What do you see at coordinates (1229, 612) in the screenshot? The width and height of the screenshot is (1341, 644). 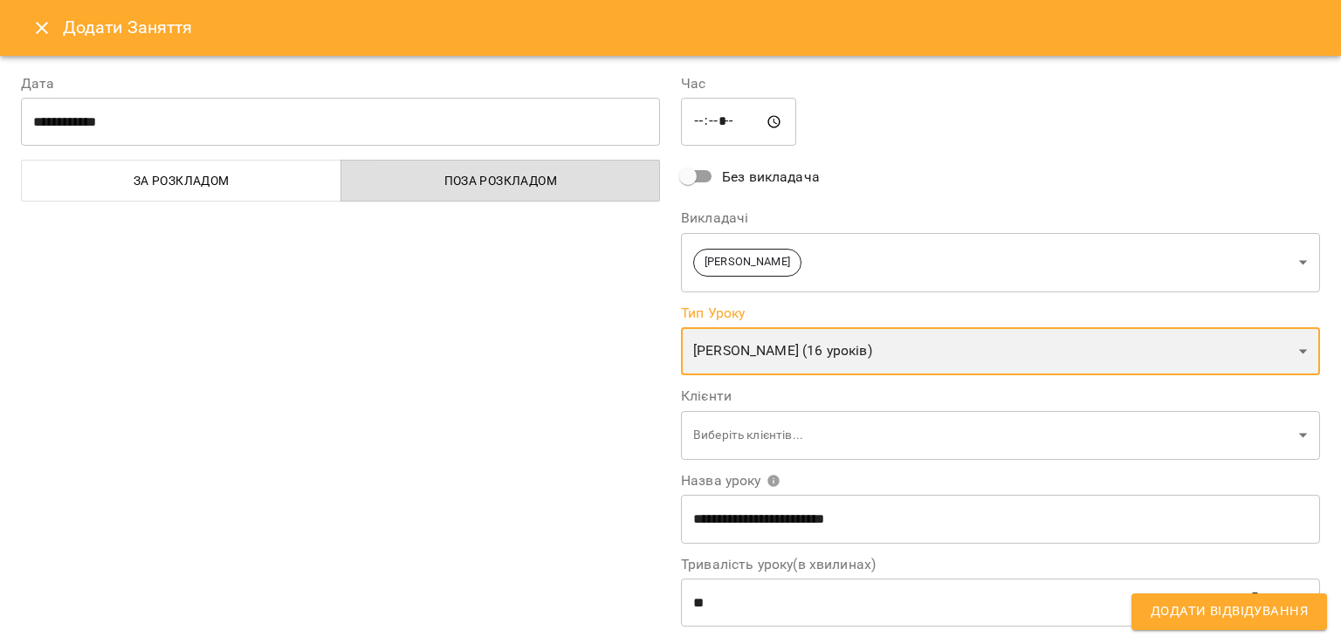 I see `button: Додати Відвідування` at bounding box center [1229, 612].